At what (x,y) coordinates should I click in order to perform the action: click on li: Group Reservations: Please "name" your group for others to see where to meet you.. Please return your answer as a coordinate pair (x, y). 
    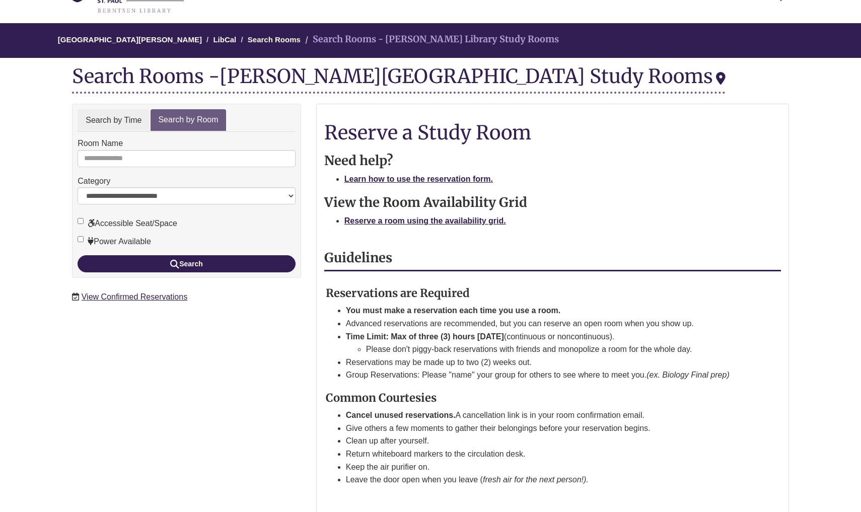
    Looking at the image, I should click on (552, 375).